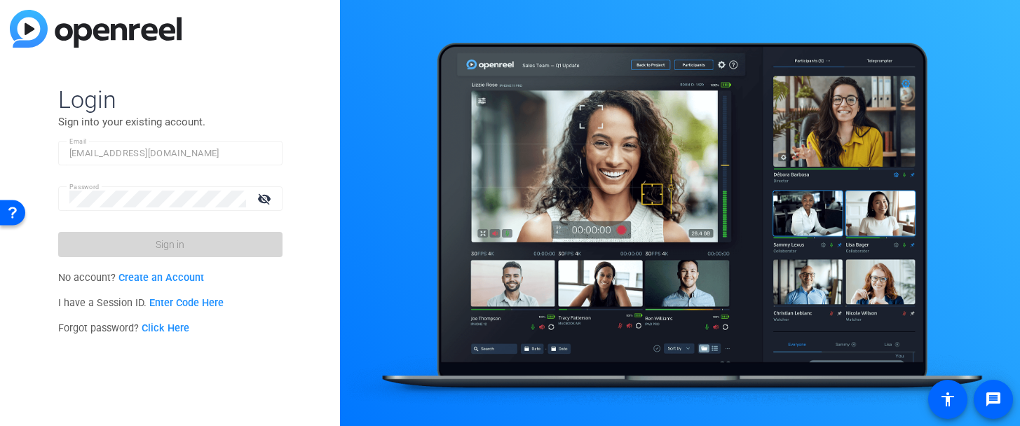 This screenshot has width=1020, height=426. I want to click on a: Enter Code Here, so click(186, 303).